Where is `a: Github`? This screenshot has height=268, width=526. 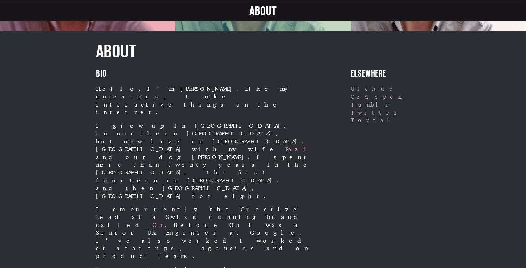 a: Github is located at coordinates (372, 88).